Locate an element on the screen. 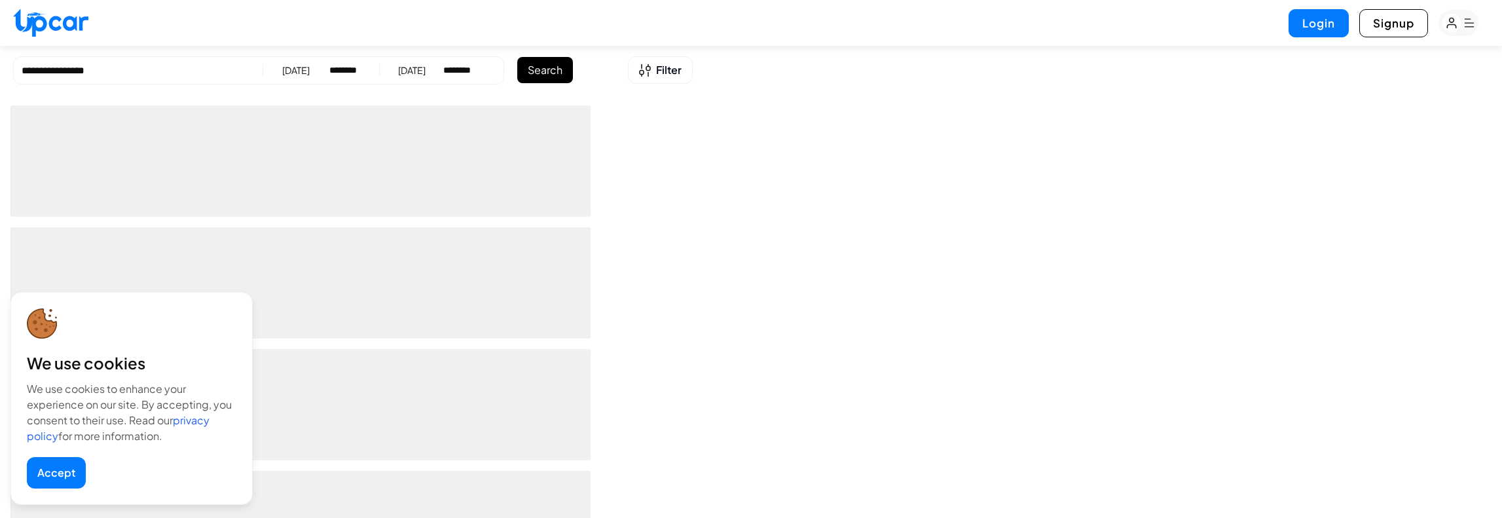 This screenshot has width=1502, height=518. button: Login is located at coordinates (1319, 23).